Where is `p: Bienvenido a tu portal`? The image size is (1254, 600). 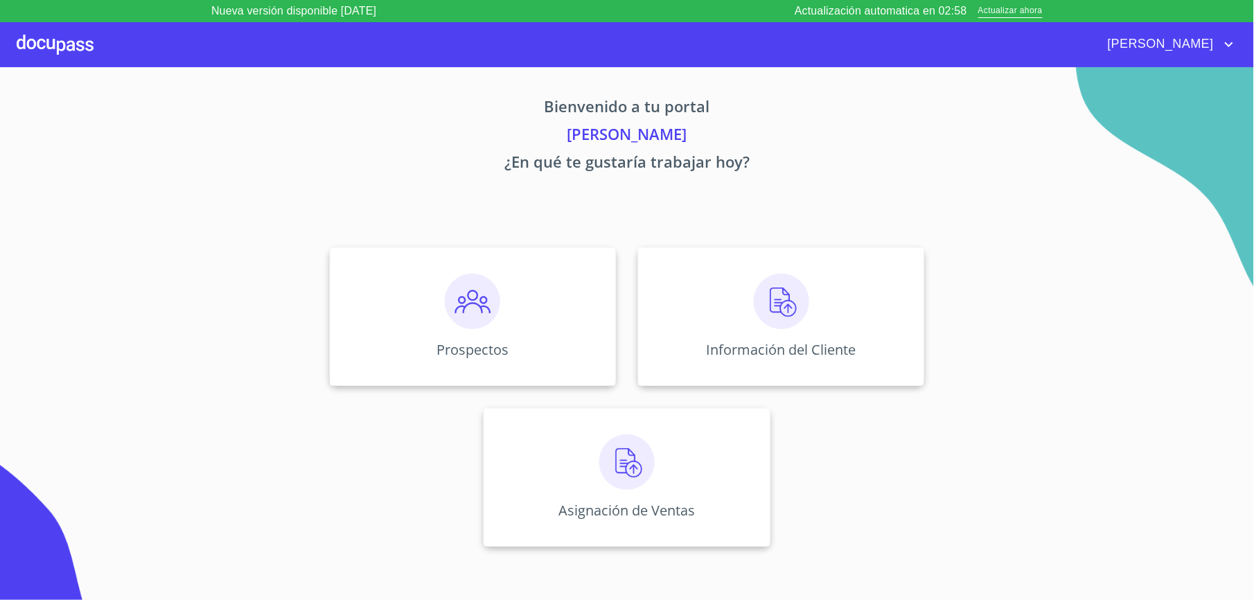
p: Bienvenido a tu portal is located at coordinates (627, 109).